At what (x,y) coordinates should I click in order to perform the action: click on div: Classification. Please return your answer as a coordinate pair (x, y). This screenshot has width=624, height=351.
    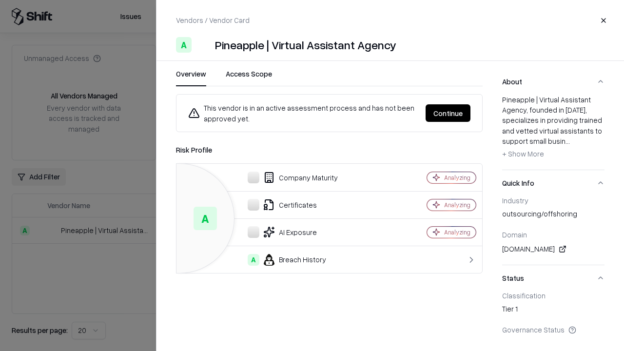
    Looking at the image, I should click on (554, 296).